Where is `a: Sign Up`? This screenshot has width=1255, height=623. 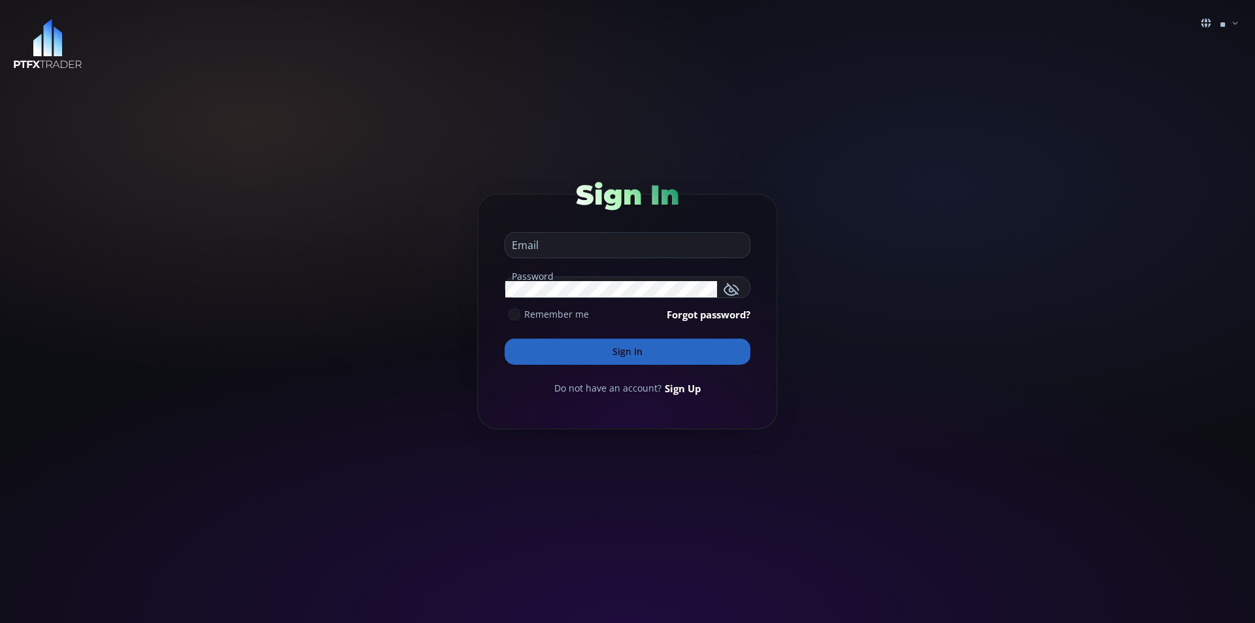 a: Sign Up is located at coordinates (682, 388).